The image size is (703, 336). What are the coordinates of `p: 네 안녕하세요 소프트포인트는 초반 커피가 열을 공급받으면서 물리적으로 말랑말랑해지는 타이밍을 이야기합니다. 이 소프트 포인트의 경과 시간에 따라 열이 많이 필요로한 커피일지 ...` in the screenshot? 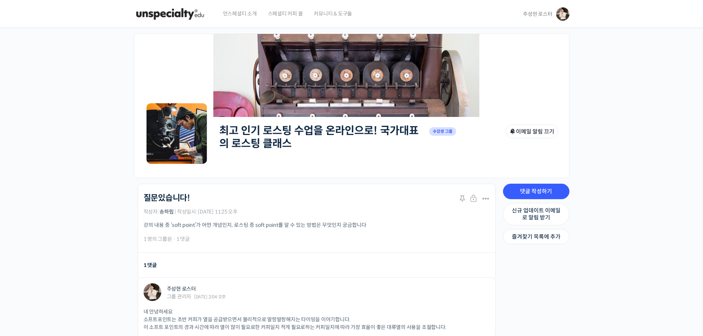 It's located at (317, 320).